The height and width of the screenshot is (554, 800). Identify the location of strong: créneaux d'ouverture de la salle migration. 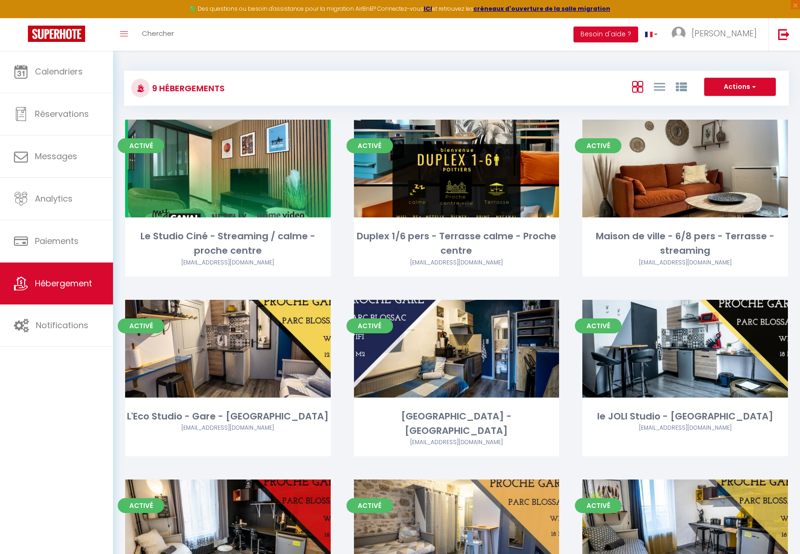
(542, 8).